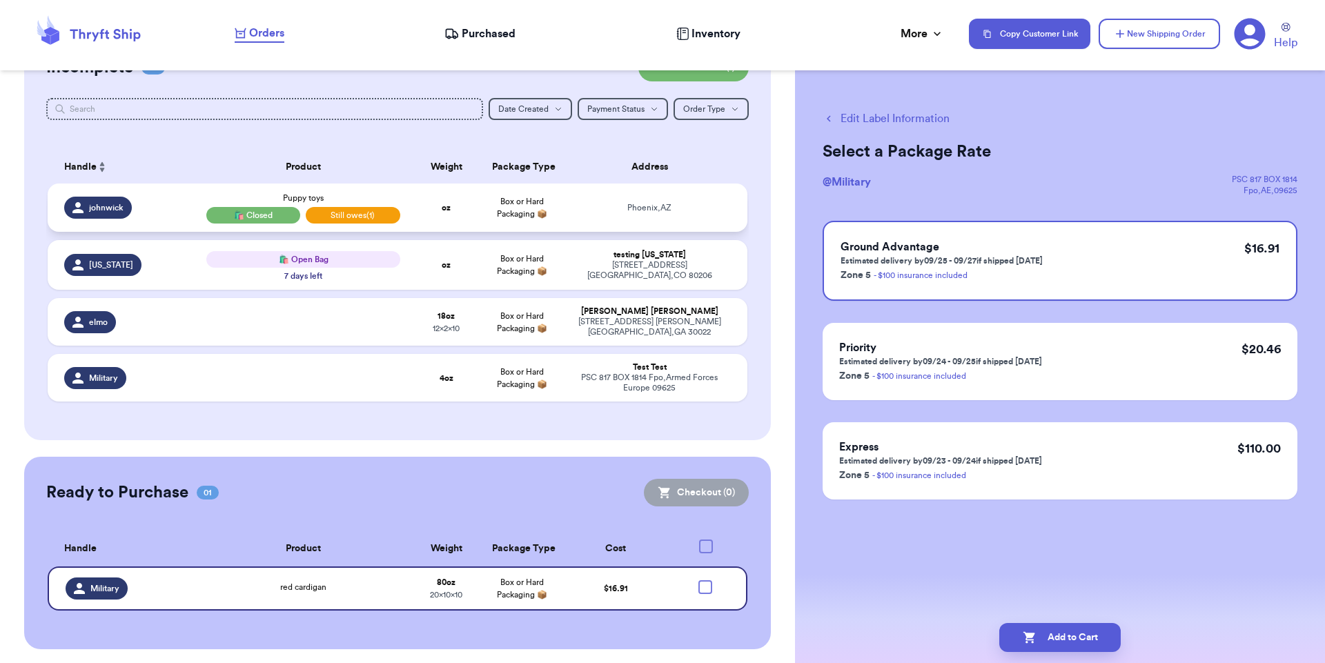  What do you see at coordinates (1029, 34) in the screenshot?
I see `button: Copy Customer Link` at bounding box center [1029, 34].